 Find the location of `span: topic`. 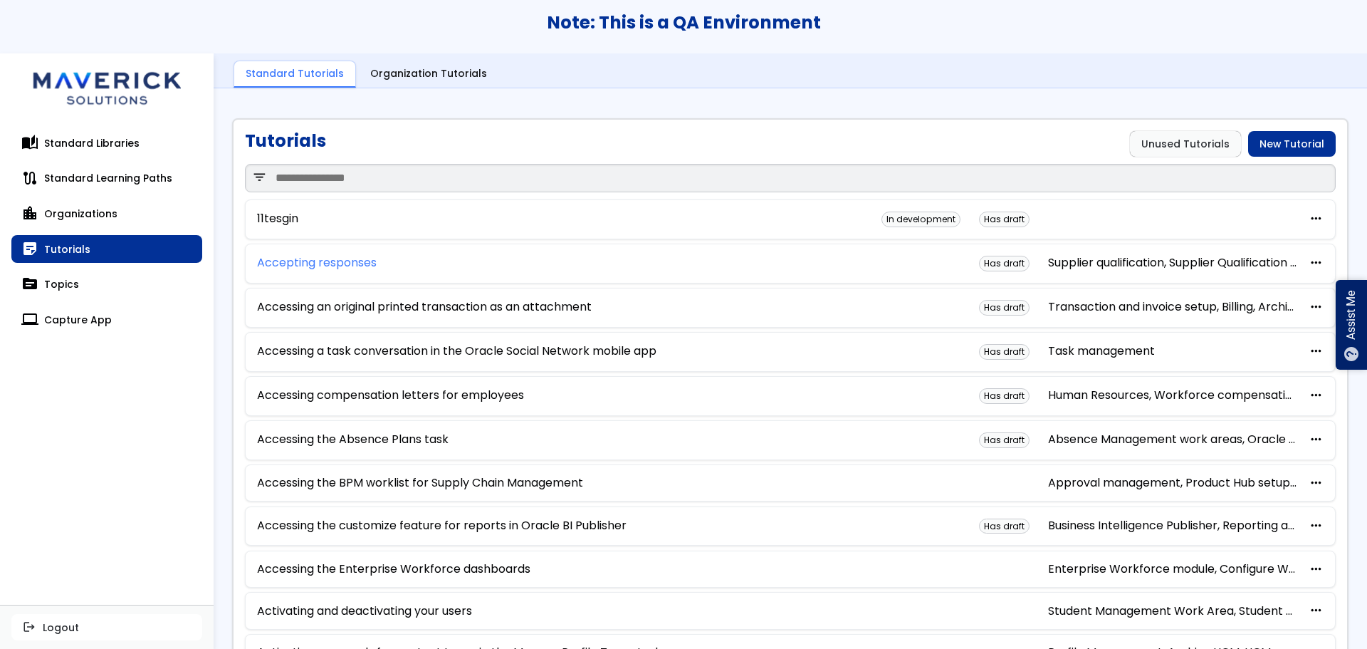

span: topic is located at coordinates (30, 284).